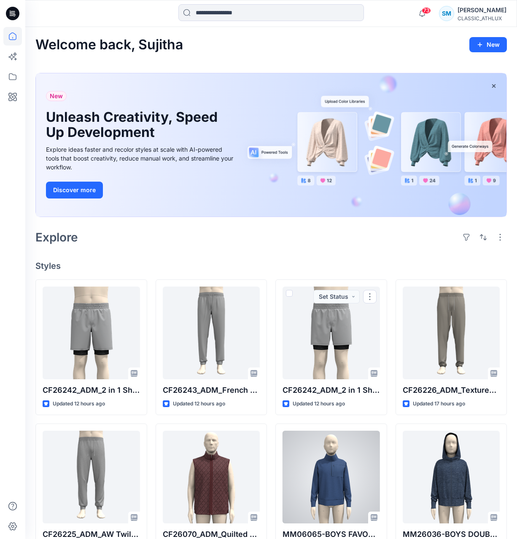 The width and height of the screenshot is (517, 539). I want to click on p: Updated 17 hours ago, so click(439, 404).